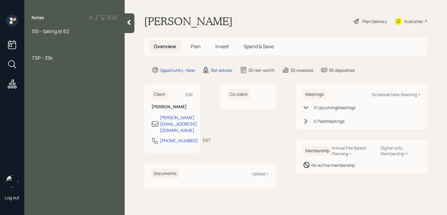  What do you see at coordinates (12, 198) in the screenshot?
I see `div: Log out` at bounding box center [12, 198].